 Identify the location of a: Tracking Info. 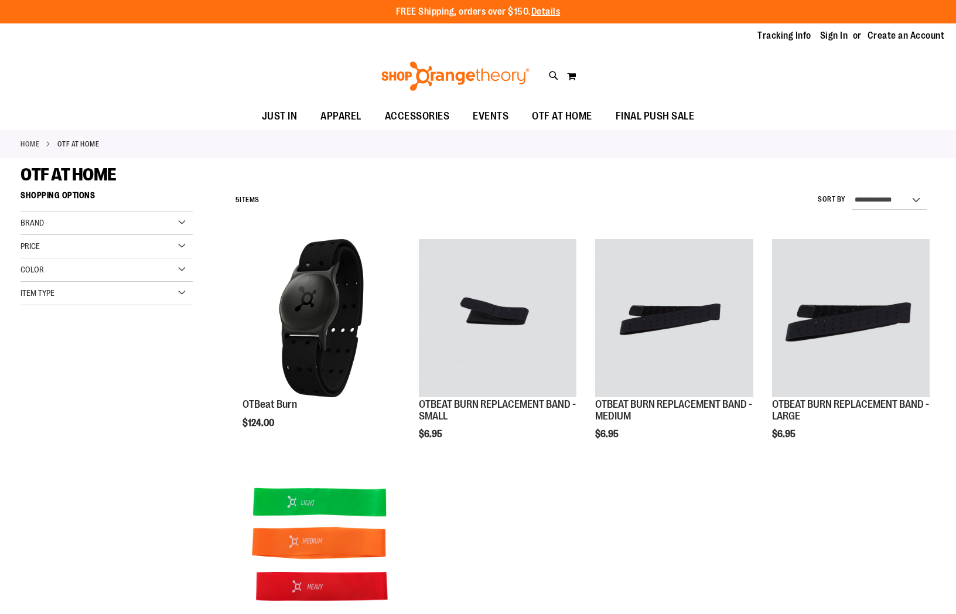
(784, 36).